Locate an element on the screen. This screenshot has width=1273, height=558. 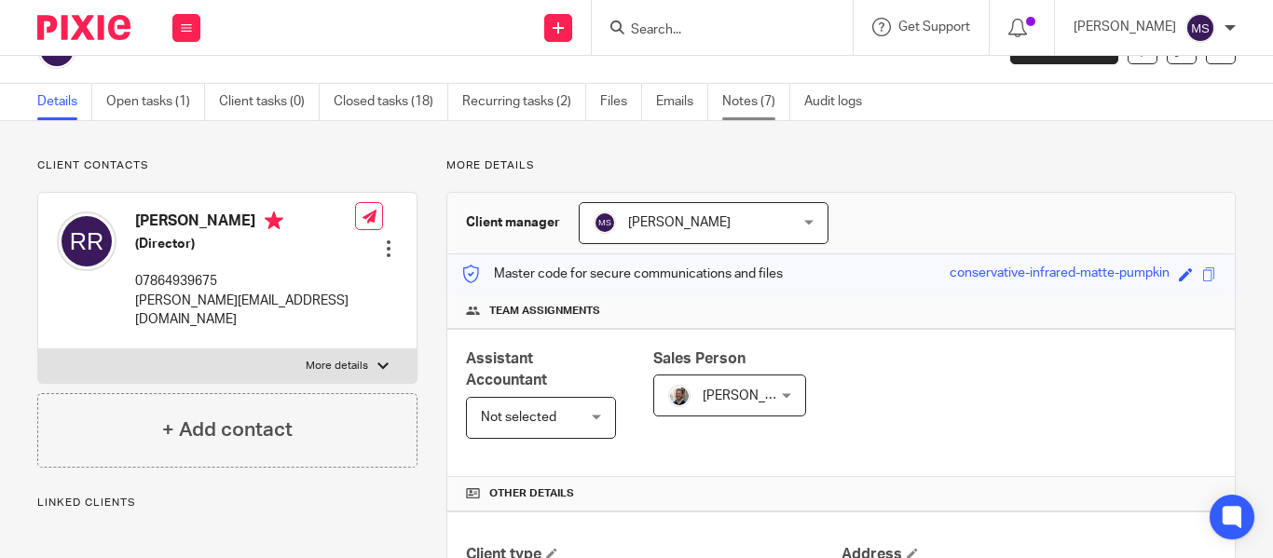
h5: (Director) is located at coordinates (245, 244).